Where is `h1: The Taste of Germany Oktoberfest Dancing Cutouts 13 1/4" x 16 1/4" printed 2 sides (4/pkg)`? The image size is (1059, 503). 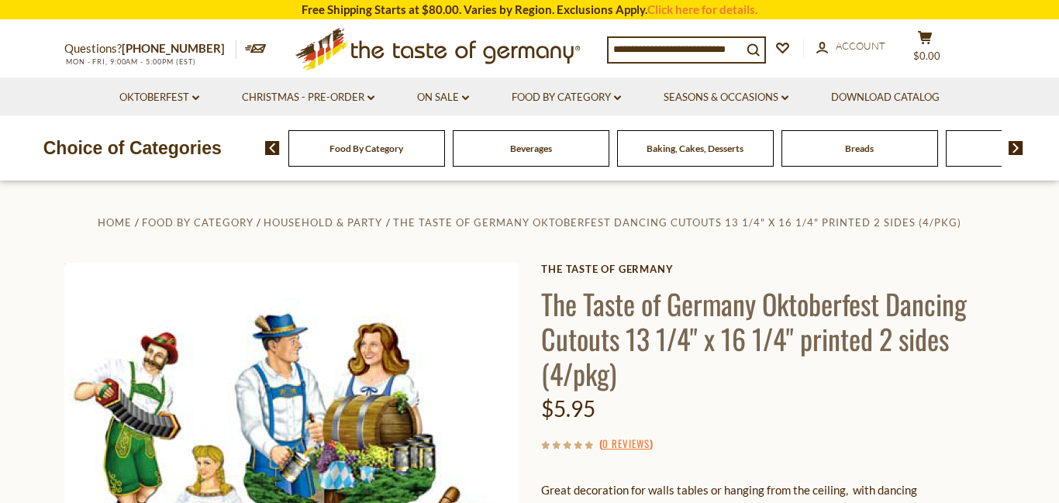 h1: The Taste of Germany Oktoberfest Dancing Cutouts 13 1/4" x 16 1/4" printed 2 sides (4/pkg) is located at coordinates (768, 338).